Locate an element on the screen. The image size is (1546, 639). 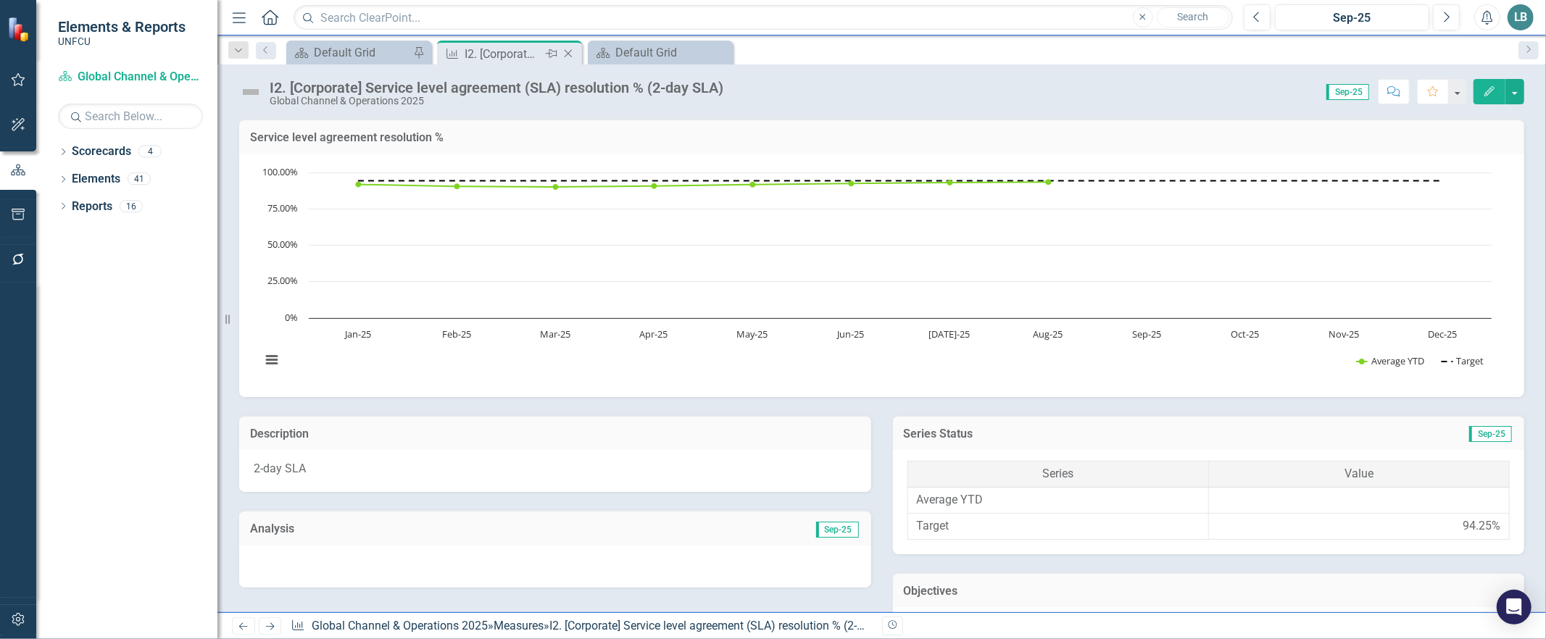
text: Mar-25 is located at coordinates (555, 334).